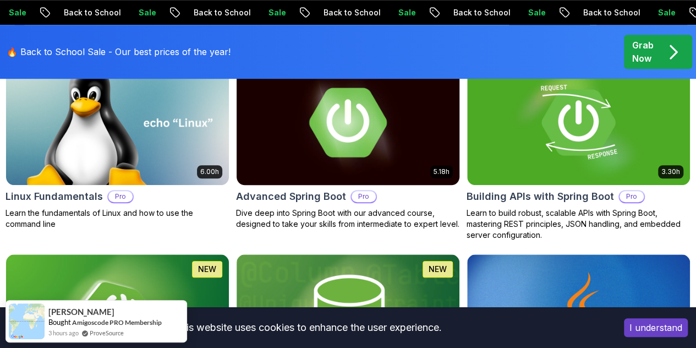 The width and height of the screenshot is (696, 348). Describe the element at coordinates (107, 332) in the screenshot. I see `a: ProveSource` at that location.